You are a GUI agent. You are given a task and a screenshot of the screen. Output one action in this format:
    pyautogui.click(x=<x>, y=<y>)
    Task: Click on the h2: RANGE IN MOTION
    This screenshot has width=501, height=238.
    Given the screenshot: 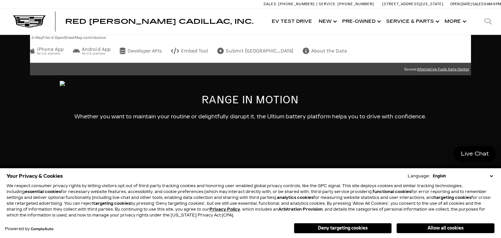 What is the action you would take?
    pyautogui.click(x=251, y=100)
    